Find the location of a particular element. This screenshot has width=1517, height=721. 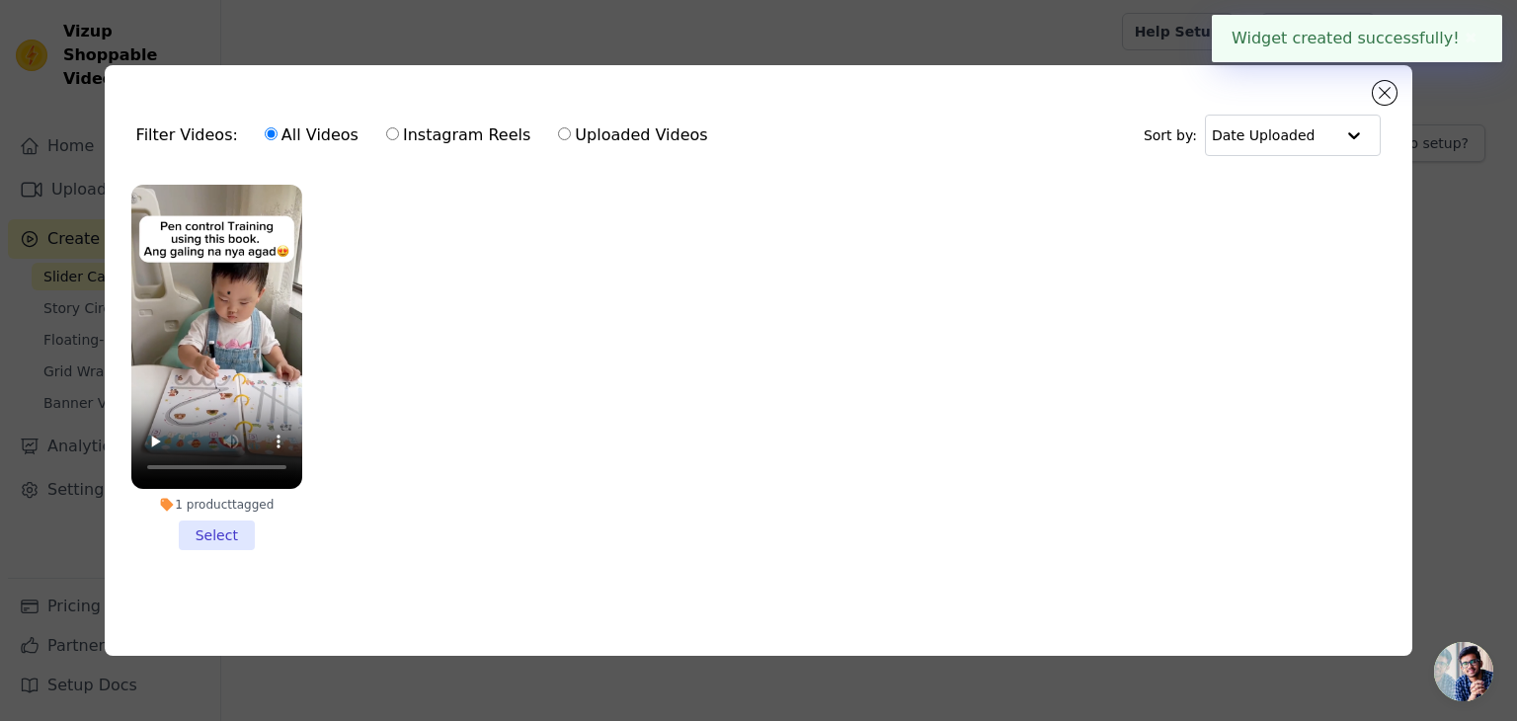

button: Close is located at coordinates (1470, 39).